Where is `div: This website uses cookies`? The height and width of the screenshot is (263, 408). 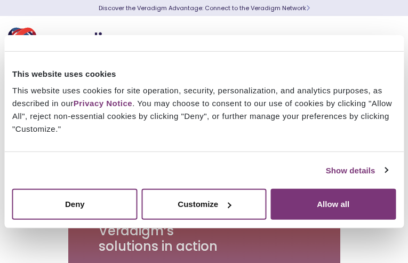
div: This website uses cookies is located at coordinates (204, 74).